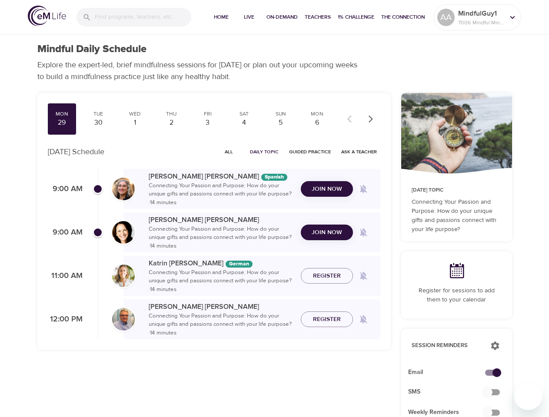 This screenshot has height=417, width=549. I want to click on span: Guided Practice, so click(310, 152).